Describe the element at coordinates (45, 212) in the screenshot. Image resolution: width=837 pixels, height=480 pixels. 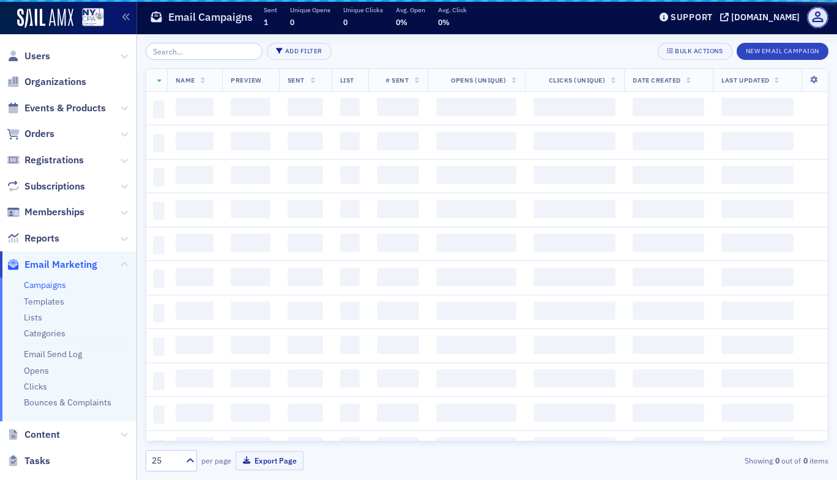
I see `a: Memberships` at that location.